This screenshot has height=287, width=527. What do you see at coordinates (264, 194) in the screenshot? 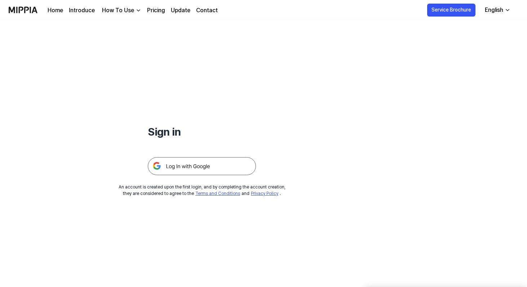
I see `a: Privacy Policy` at bounding box center [264, 194].